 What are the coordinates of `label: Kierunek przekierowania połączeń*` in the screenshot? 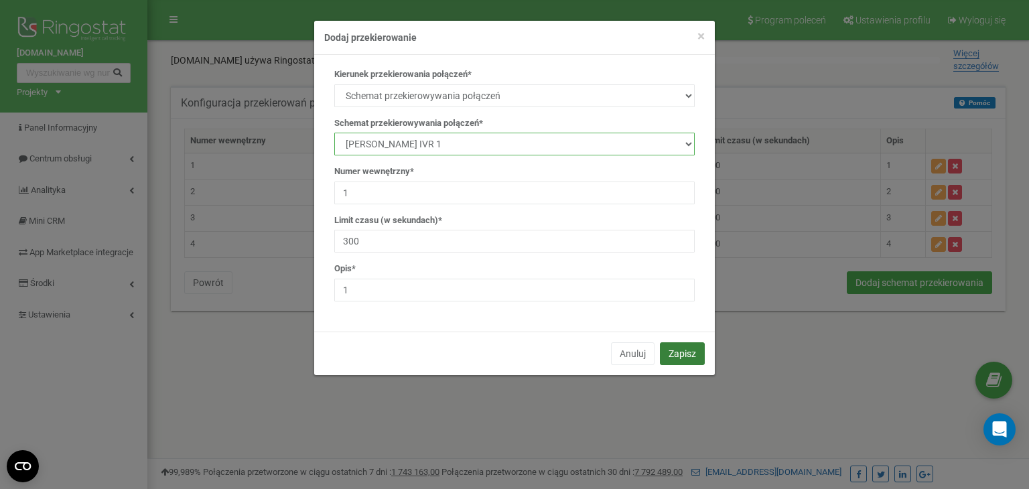 It's located at (403, 74).